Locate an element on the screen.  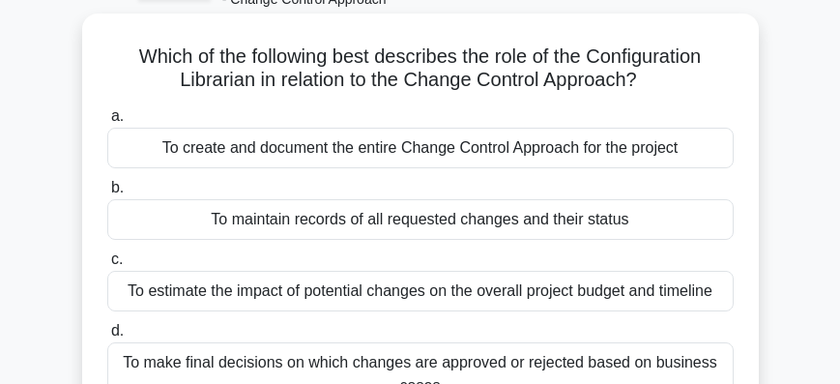
span: d. is located at coordinates (117, 329).